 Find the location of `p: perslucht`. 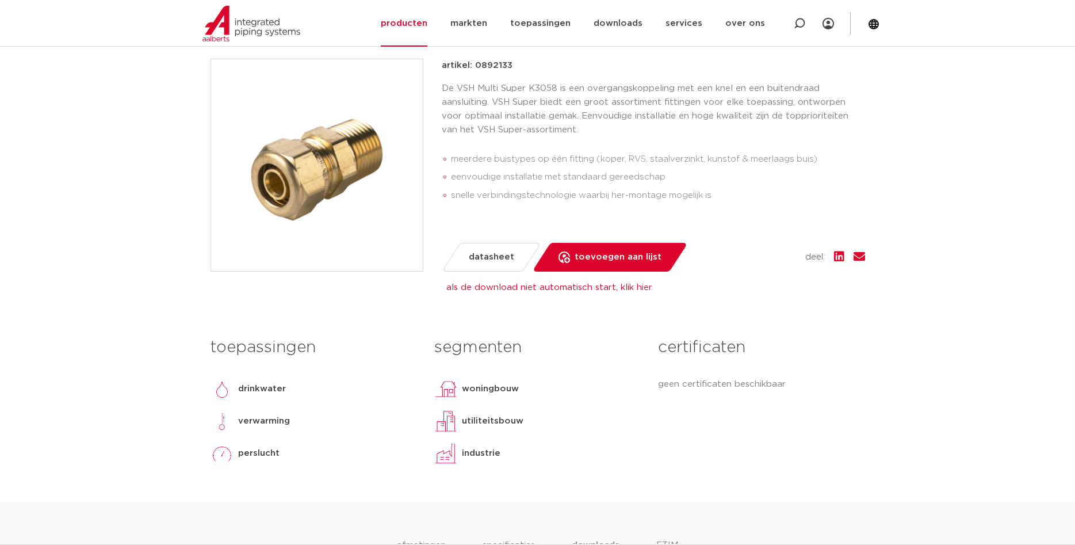

p: perslucht is located at coordinates (259, 453).